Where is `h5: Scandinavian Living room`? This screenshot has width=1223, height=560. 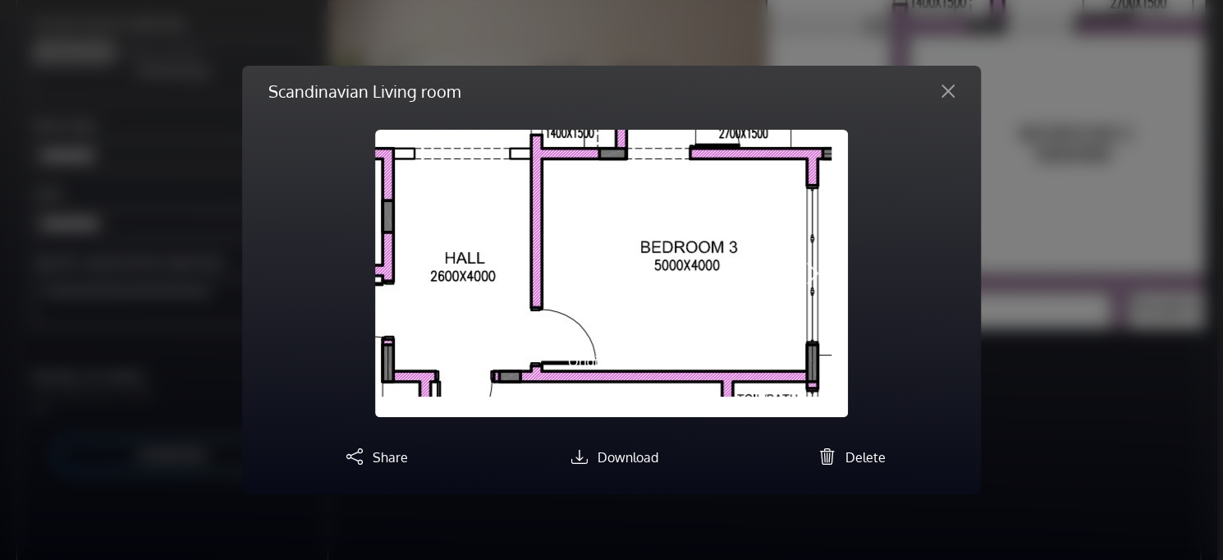 h5: Scandinavian Living room is located at coordinates (364, 91).